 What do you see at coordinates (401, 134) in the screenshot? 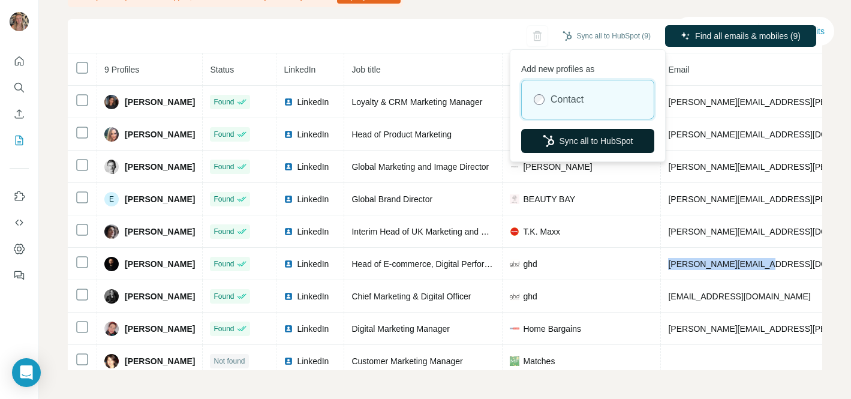
I see `span: Head of Product Marketing` at bounding box center [401, 134].